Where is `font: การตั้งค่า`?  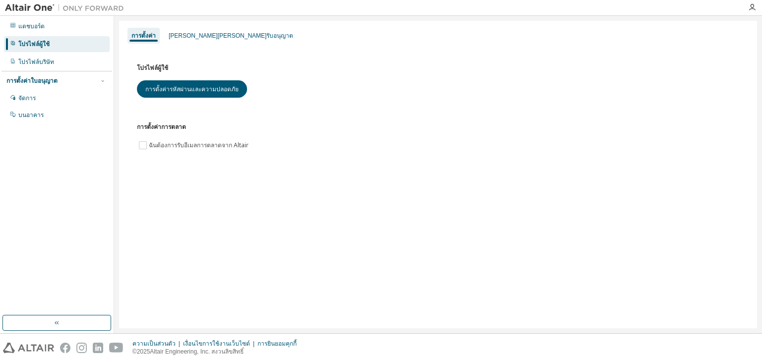
font: การตั้งค่า is located at coordinates (143, 36).